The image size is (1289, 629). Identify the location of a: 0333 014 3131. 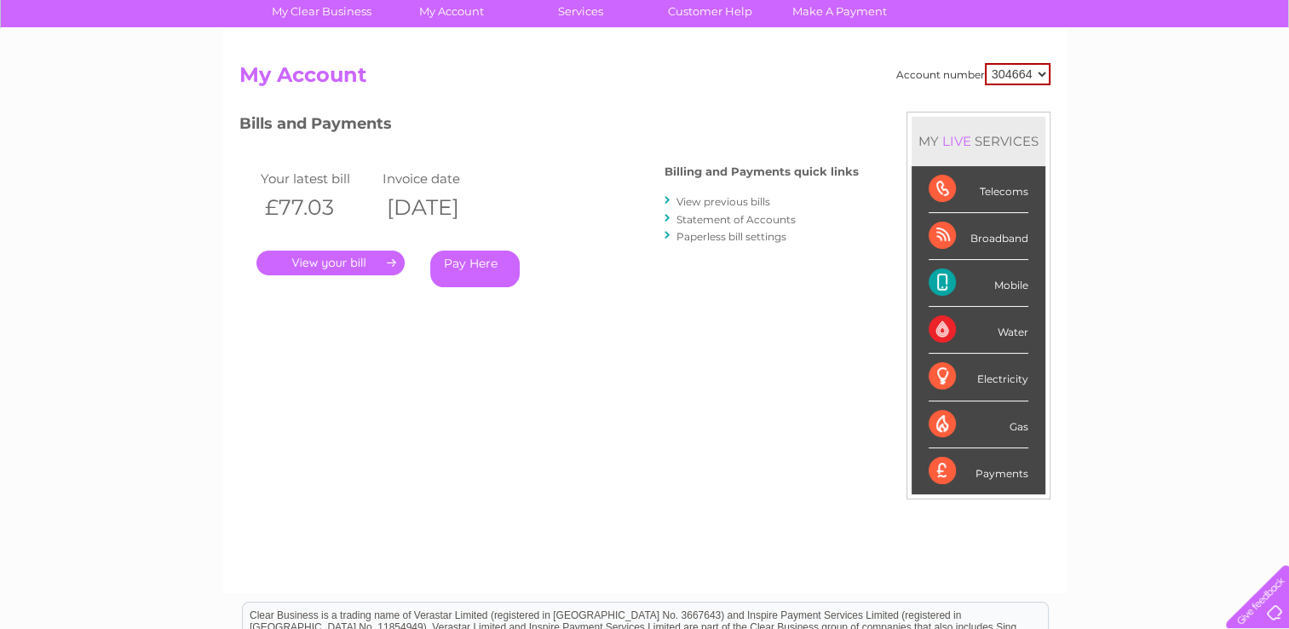
(1027, 19).